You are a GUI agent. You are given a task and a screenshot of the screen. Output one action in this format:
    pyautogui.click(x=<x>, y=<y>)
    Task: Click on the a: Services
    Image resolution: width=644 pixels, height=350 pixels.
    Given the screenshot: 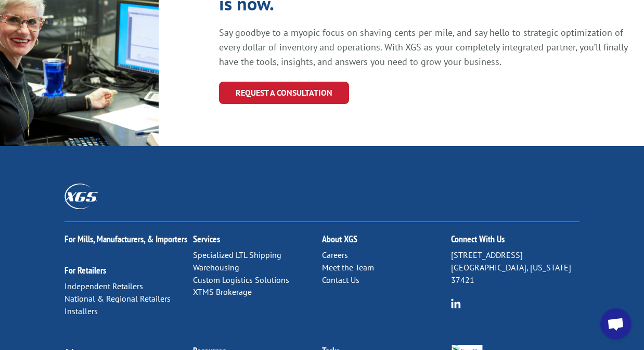 What is the action you would take?
    pyautogui.click(x=206, y=239)
    